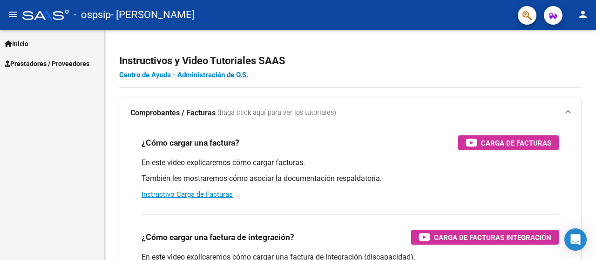 This screenshot has width=596, height=260. I want to click on button: Carga de Facturas, so click(509, 143).